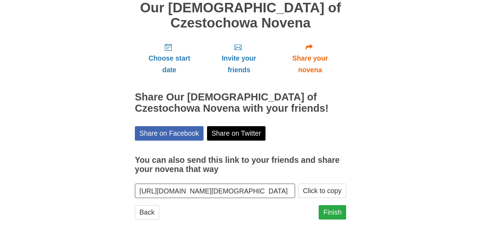  I want to click on a: Choose start date, so click(170, 58).